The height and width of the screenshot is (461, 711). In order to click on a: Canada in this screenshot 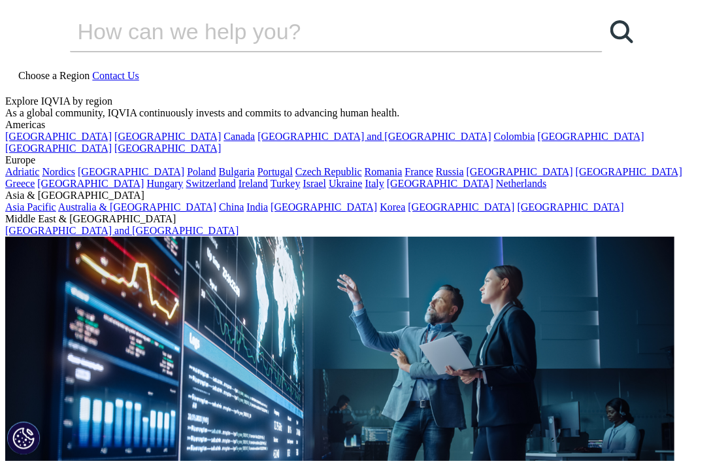, I will do `click(239, 136)`.